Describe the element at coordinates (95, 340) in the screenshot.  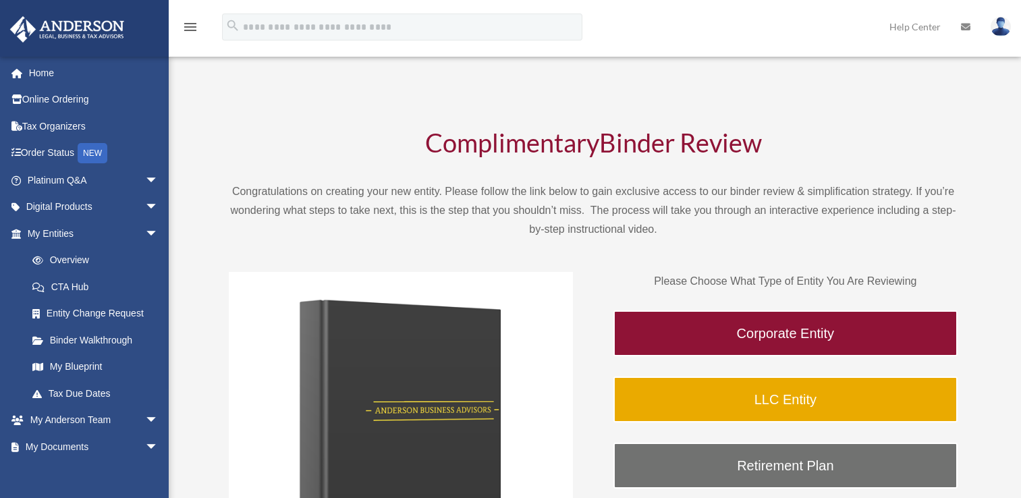
I see `a: Binder Walkthrough` at that location.